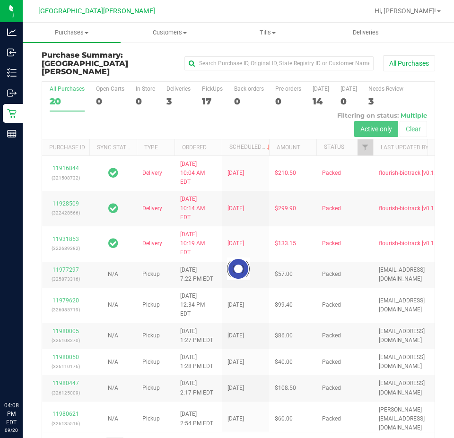  Describe the element at coordinates (12, 113) in the screenshot. I see `inline-svg: Retail` at that location.